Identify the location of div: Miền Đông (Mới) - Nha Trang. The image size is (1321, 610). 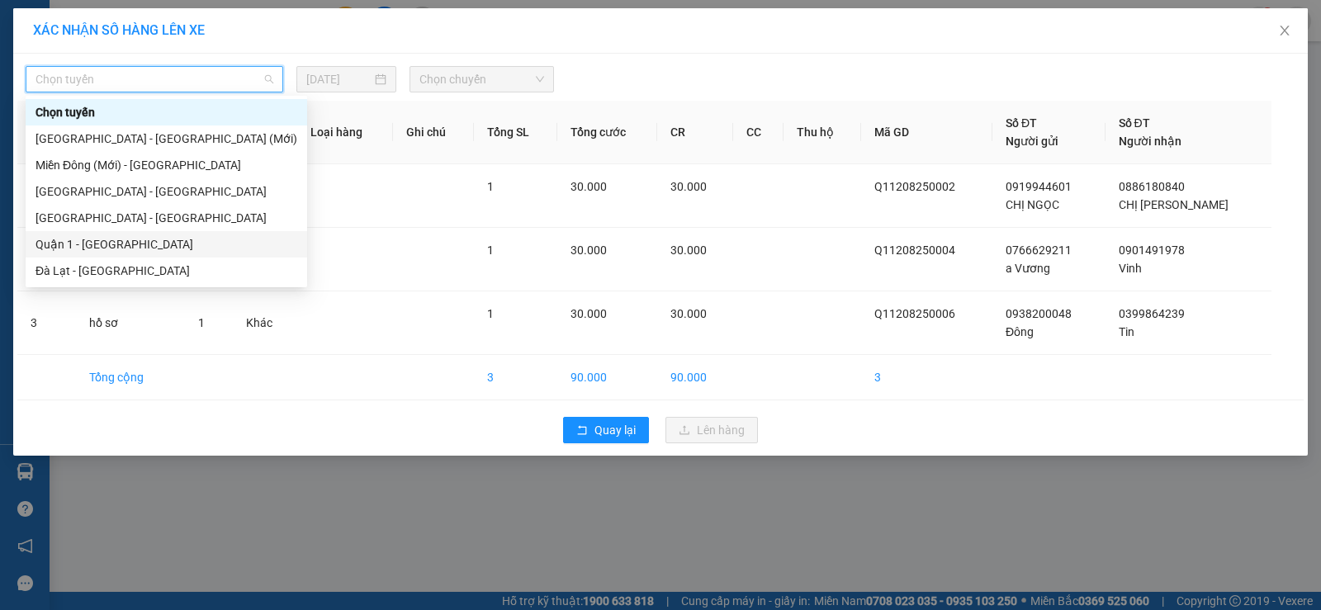
(166, 165).